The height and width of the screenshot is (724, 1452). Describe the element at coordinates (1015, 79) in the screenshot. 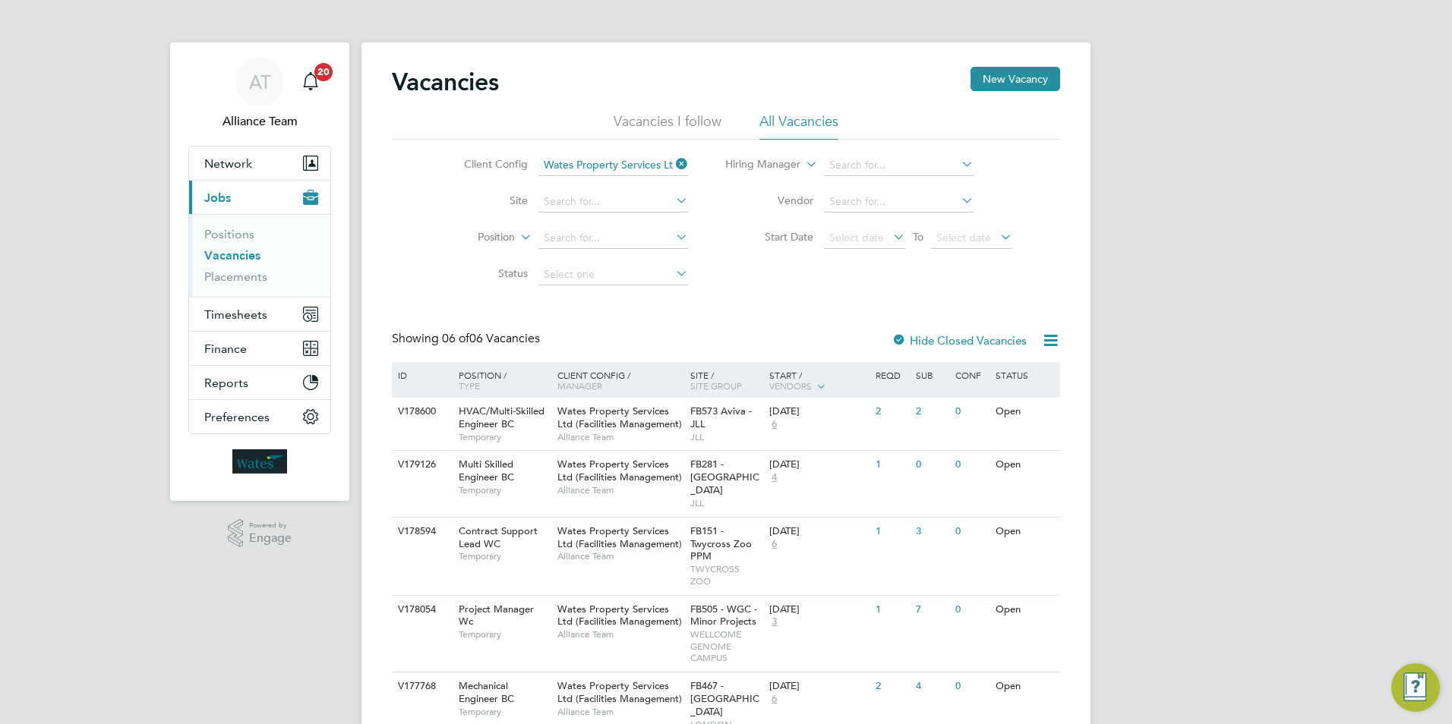

I see `button: New Vacancy` at that location.